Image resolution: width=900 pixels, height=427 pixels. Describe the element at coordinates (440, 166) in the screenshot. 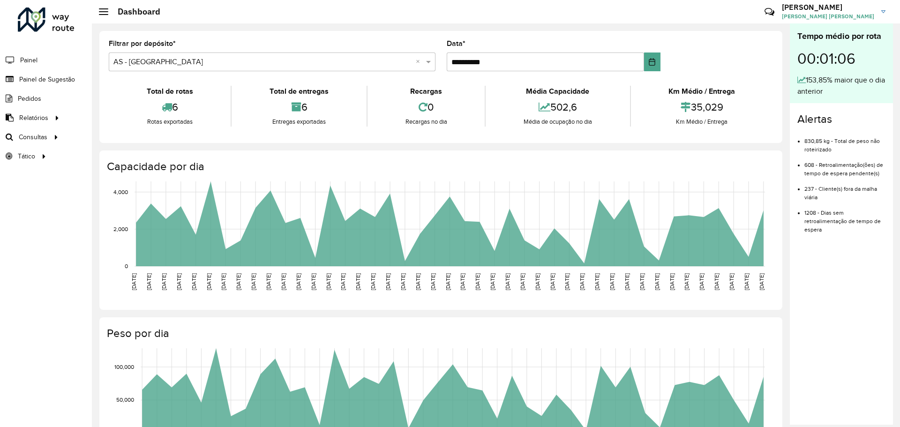

I see `h4: Capacidade por dia` at that location.